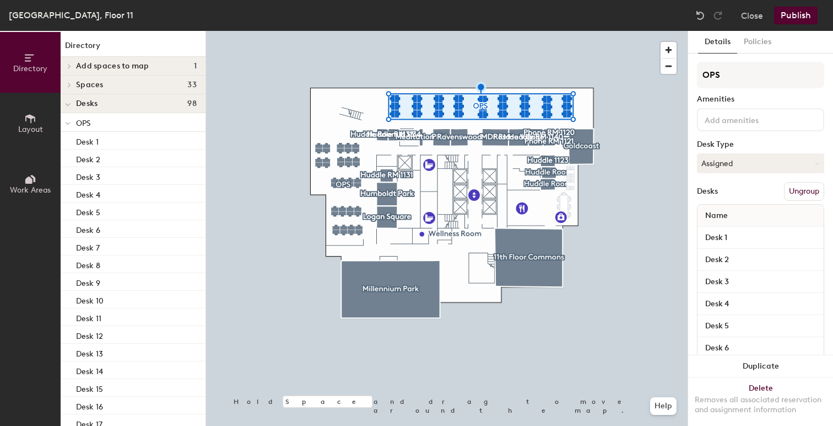 This screenshot has height=426, width=833. What do you see at coordinates (752, 119) in the screenshot?
I see `input: Add amenities` at bounding box center [752, 119].